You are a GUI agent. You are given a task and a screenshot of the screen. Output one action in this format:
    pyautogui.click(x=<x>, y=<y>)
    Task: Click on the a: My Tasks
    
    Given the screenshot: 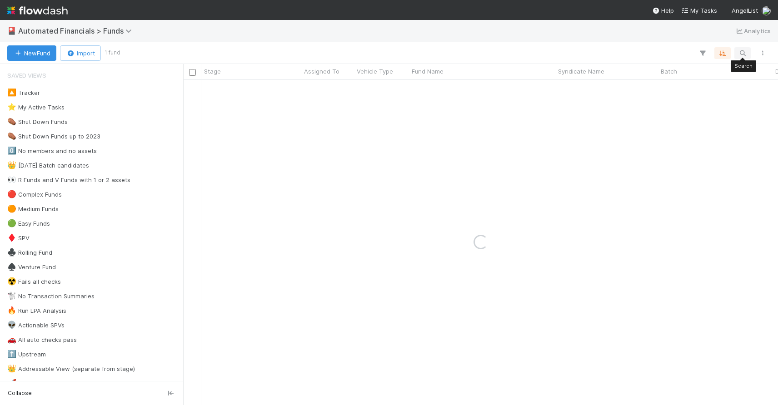 What is the action you would take?
    pyautogui.click(x=699, y=10)
    